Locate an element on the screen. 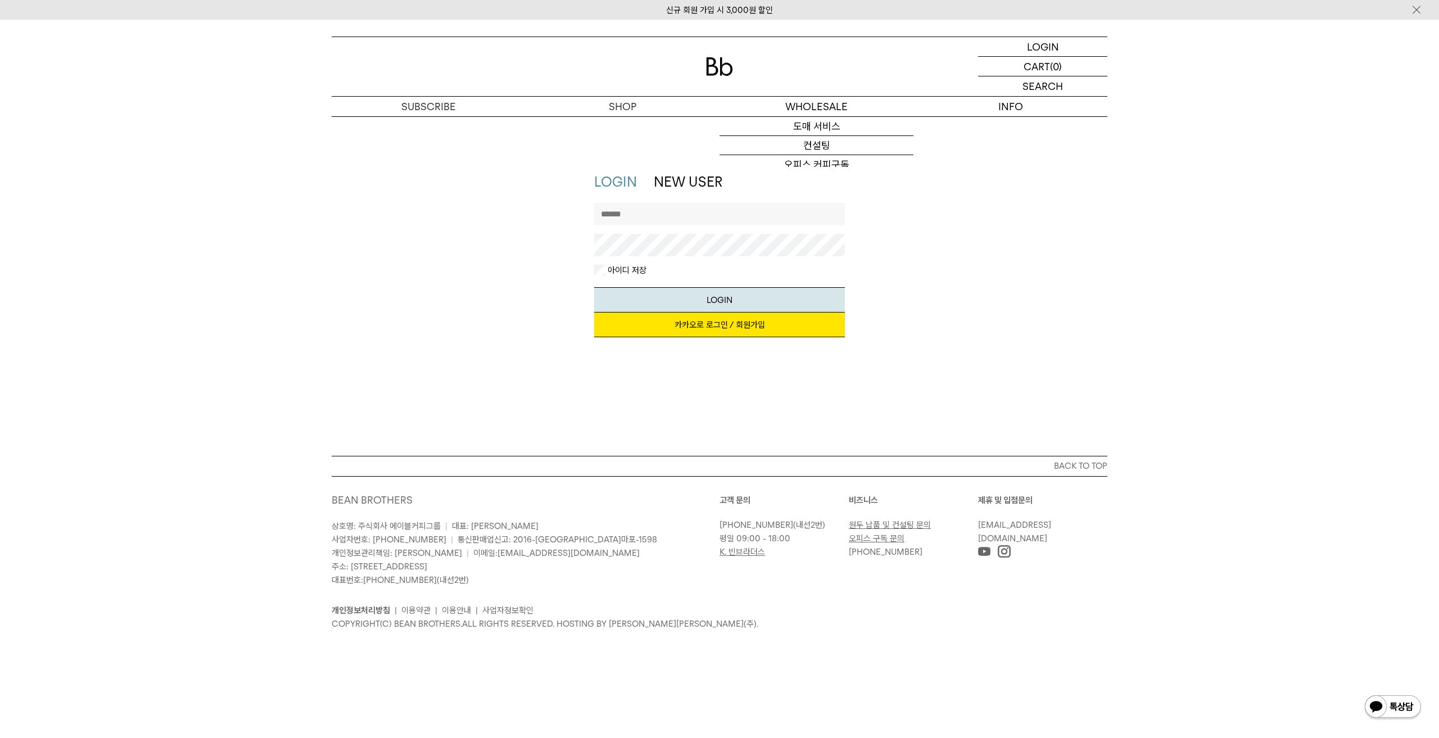 The image size is (1439, 738). a: 이용약관 is located at coordinates (416, 610).